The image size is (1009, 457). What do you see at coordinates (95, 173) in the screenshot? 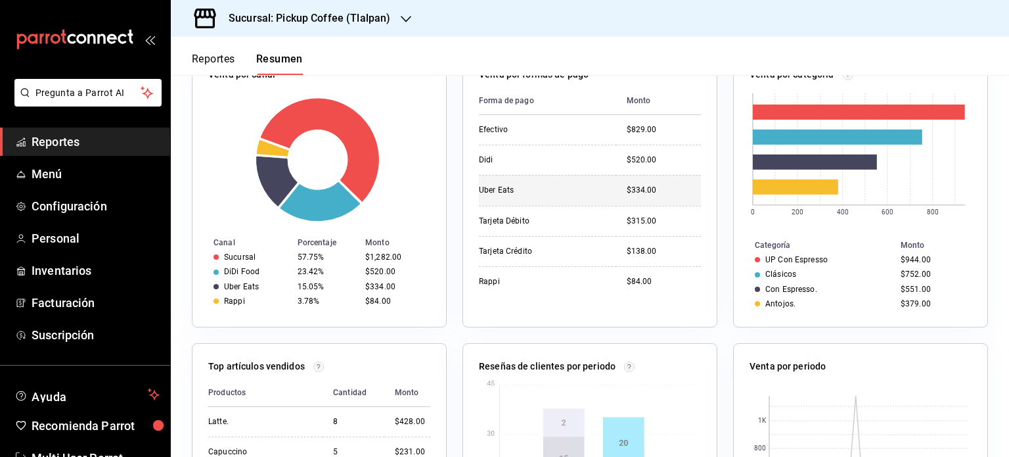
I see `span: Menú` at bounding box center [95, 173].